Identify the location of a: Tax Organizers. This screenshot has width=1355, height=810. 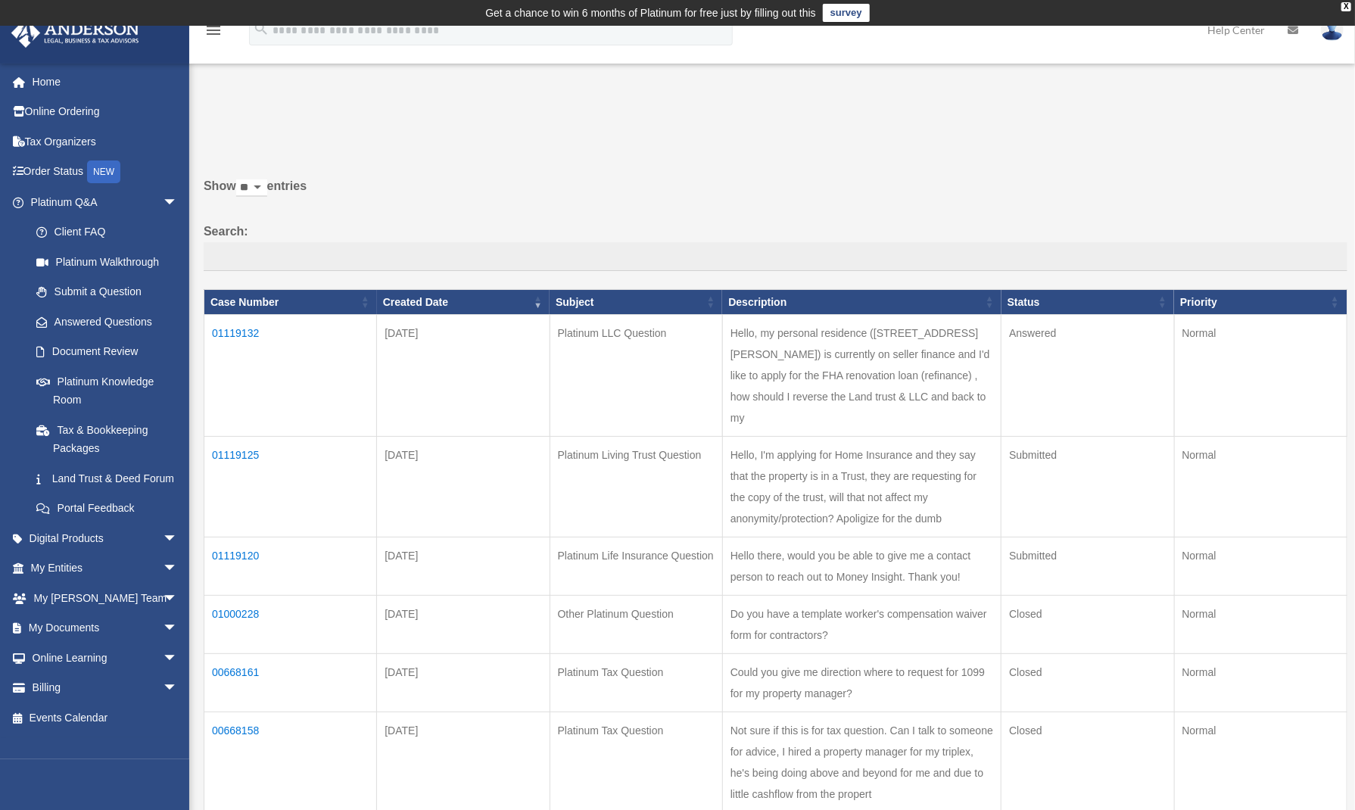
(105, 142).